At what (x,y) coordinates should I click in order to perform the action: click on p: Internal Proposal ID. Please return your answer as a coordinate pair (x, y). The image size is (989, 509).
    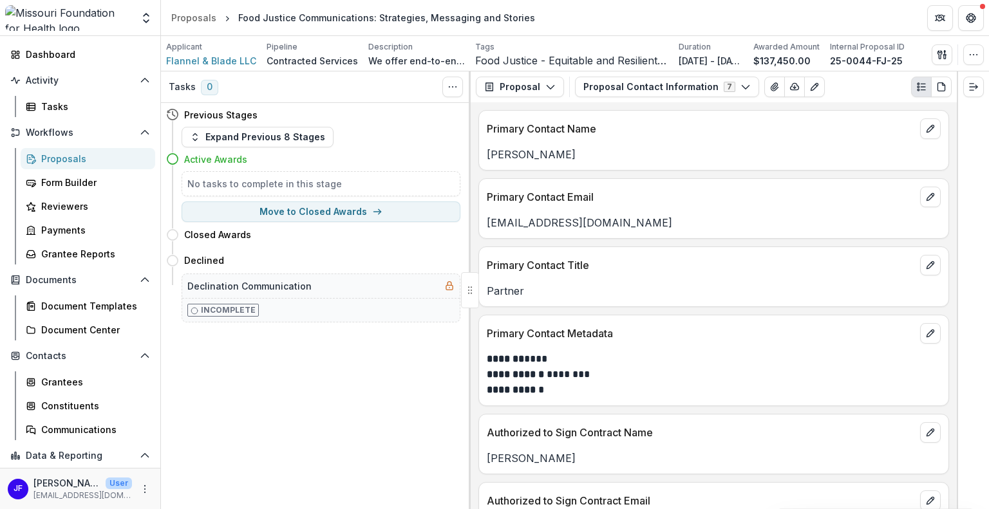
    Looking at the image, I should click on (867, 47).